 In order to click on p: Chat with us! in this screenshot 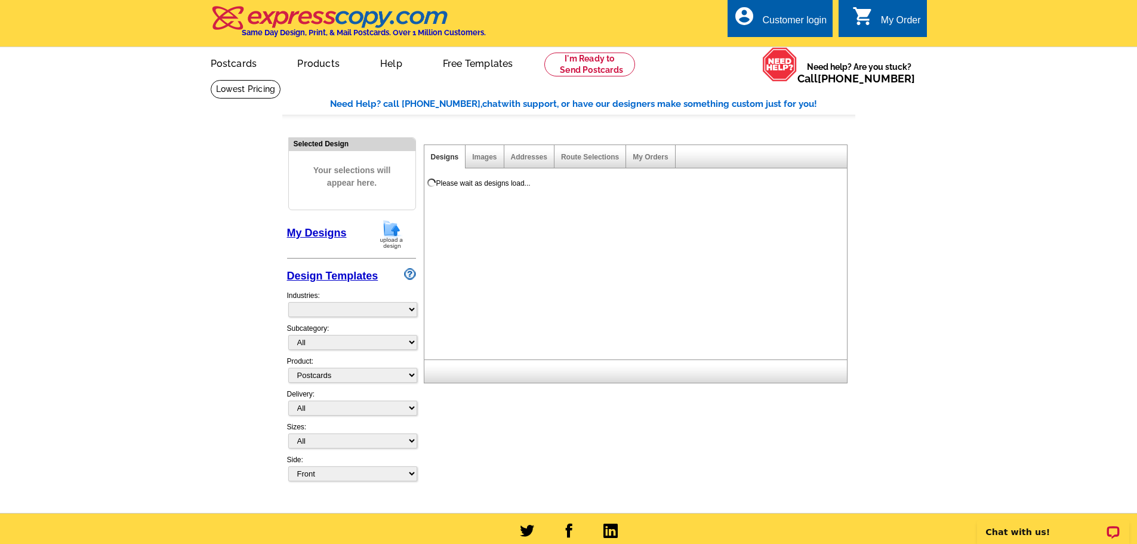, I will do `click(76, 26)`.